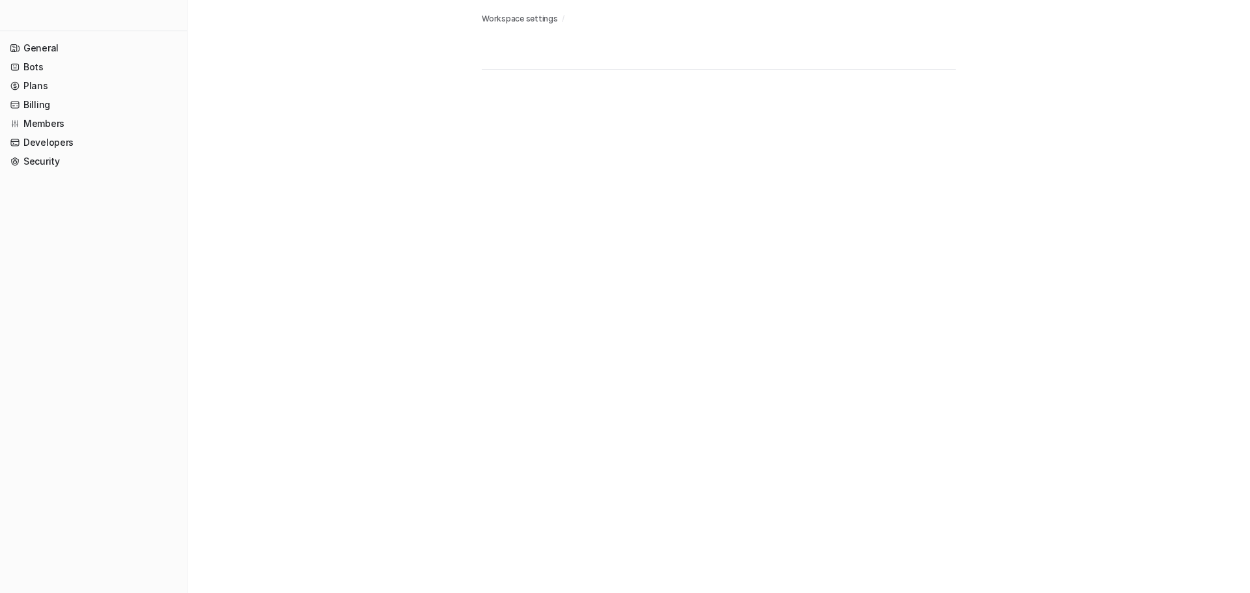  I want to click on a: Security, so click(93, 162).